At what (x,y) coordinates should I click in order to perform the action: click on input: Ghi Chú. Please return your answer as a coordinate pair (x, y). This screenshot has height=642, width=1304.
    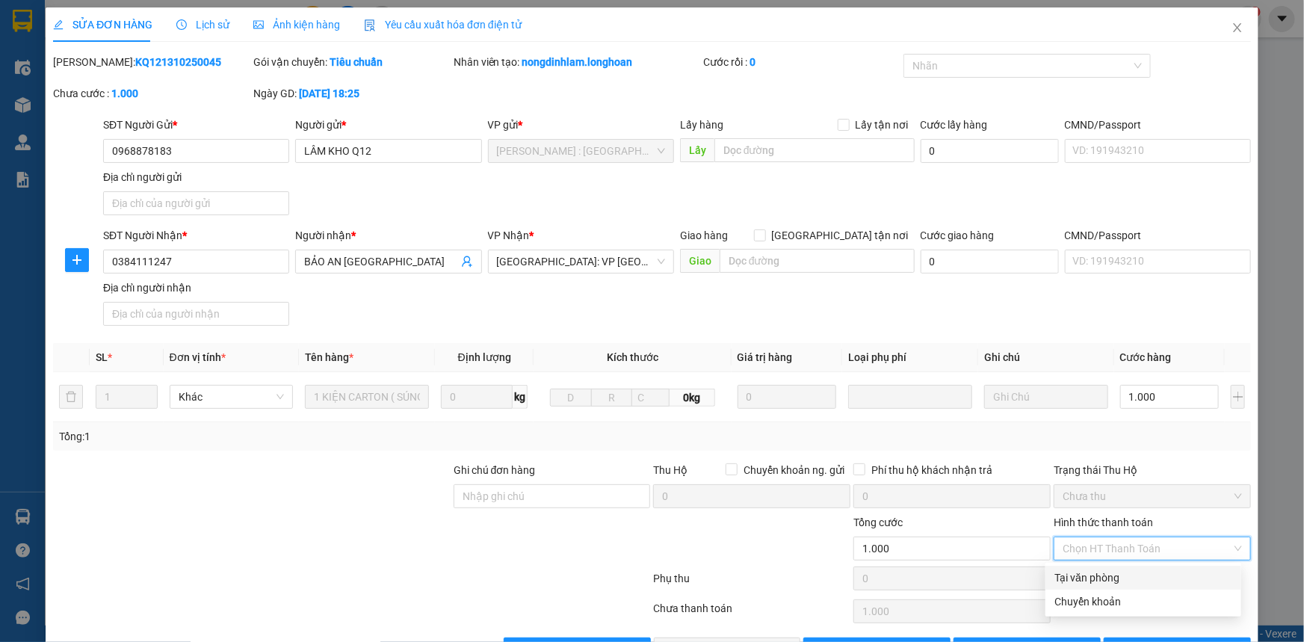
    Looking at the image, I should click on (1046, 397).